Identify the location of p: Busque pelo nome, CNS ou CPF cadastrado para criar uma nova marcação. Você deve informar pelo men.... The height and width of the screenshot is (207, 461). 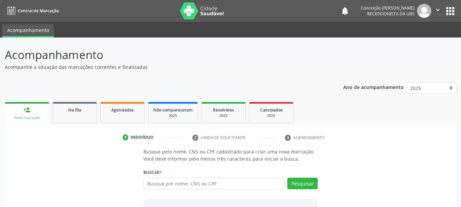
(231, 155).